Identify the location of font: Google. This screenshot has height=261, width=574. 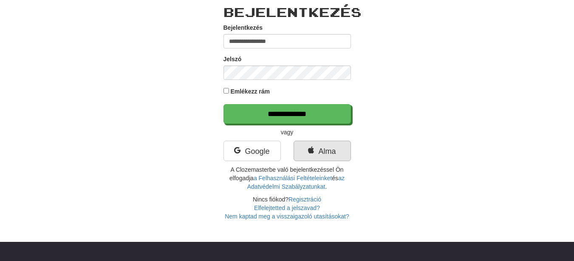
(257, 151).